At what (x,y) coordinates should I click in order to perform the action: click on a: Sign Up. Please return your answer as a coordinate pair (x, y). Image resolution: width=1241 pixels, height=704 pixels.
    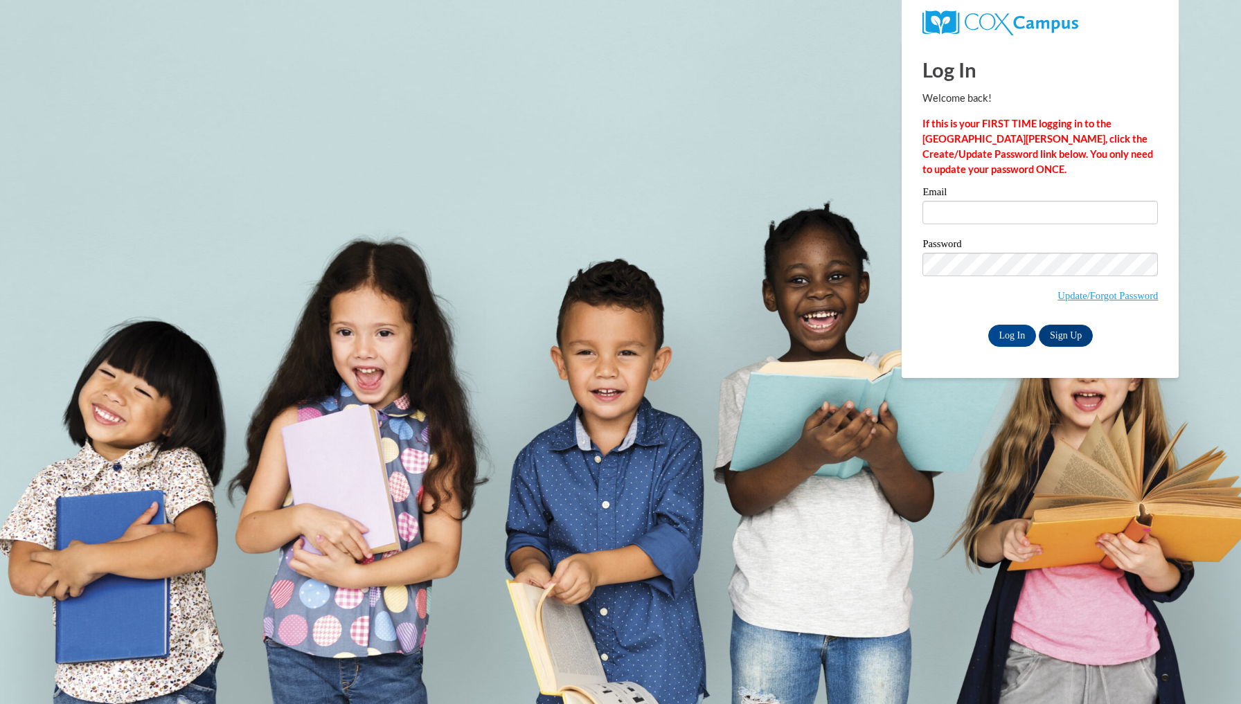
    Looking at the image, I should click on (1066, 336).